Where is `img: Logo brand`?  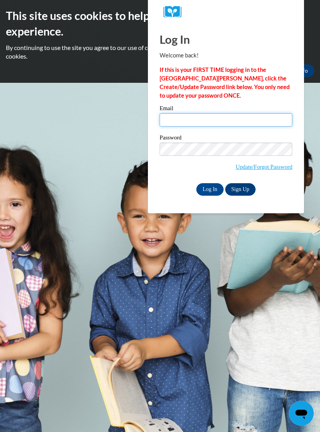
img: Logo brand is located at coordinates (175, 12).